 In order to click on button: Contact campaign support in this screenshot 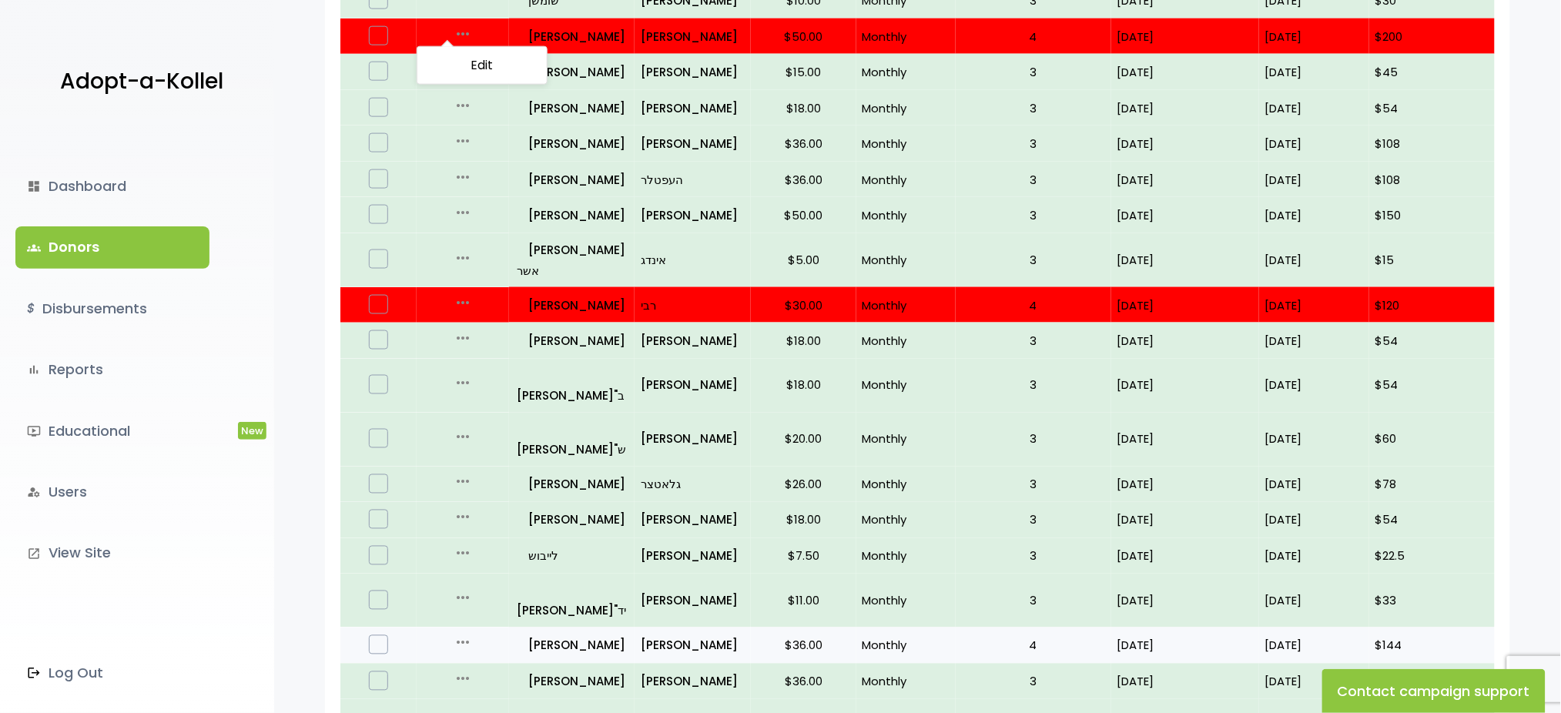, I will do `click(1434, 691)`.